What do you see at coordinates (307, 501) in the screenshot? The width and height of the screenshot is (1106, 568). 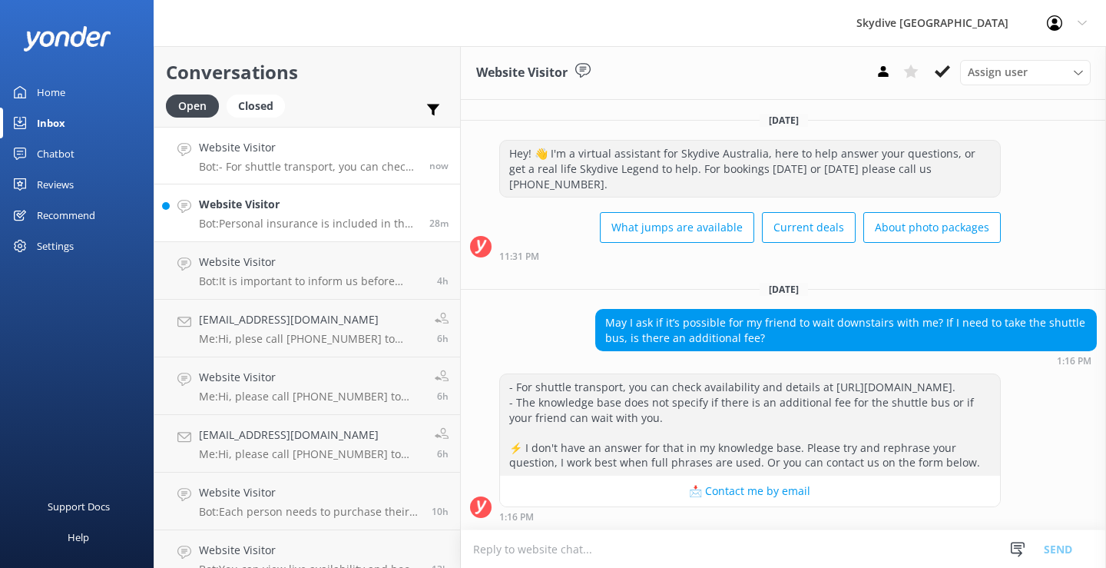 I see `a: Website VisitorBot:Each person needs to purchase their own "photo and video" package. The package...` at bounding box center [307, 501].